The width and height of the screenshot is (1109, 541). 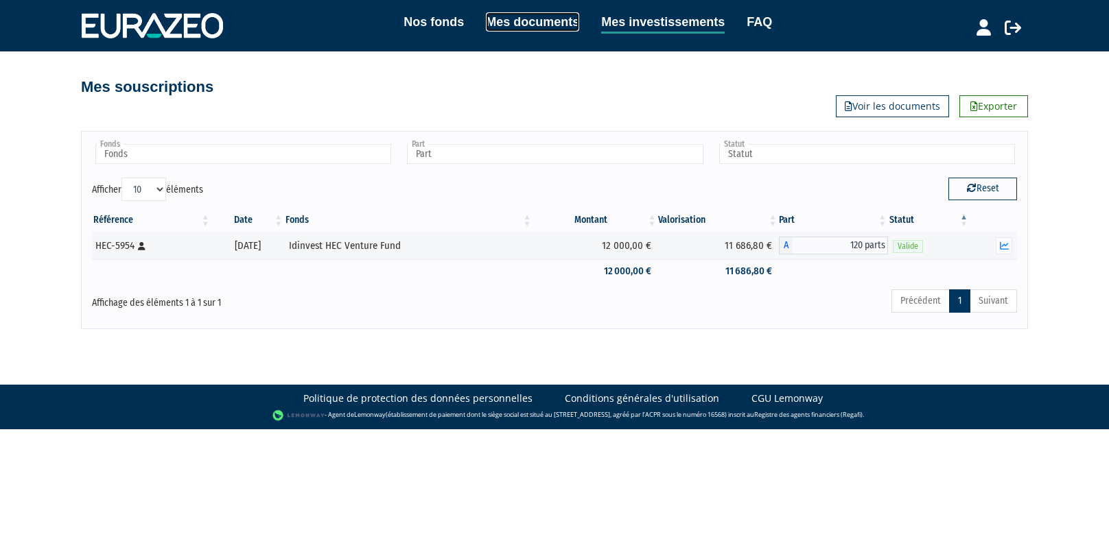 I want to click on i: [Français] Personne physique, so click(x=141, y=246).